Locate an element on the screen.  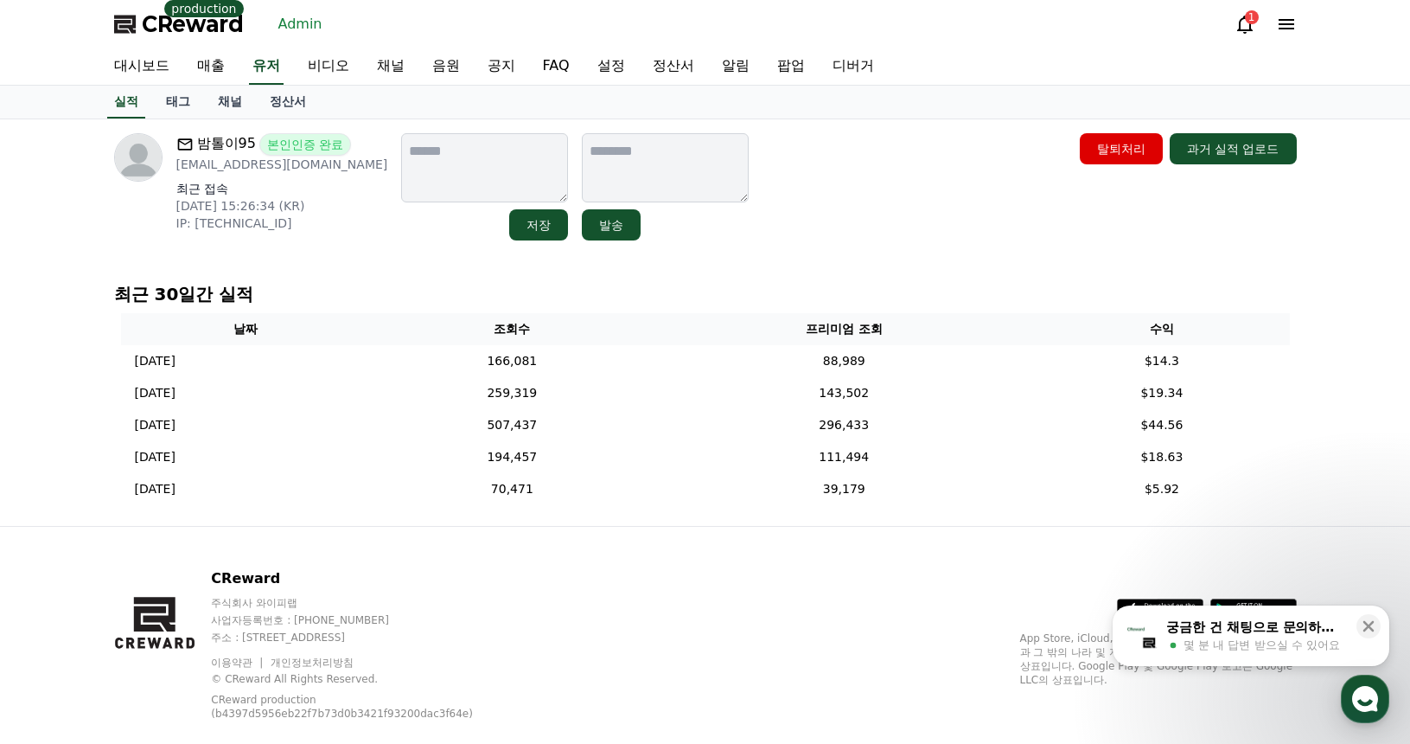
td: $44.56 is located at coordinates (1161, 425).